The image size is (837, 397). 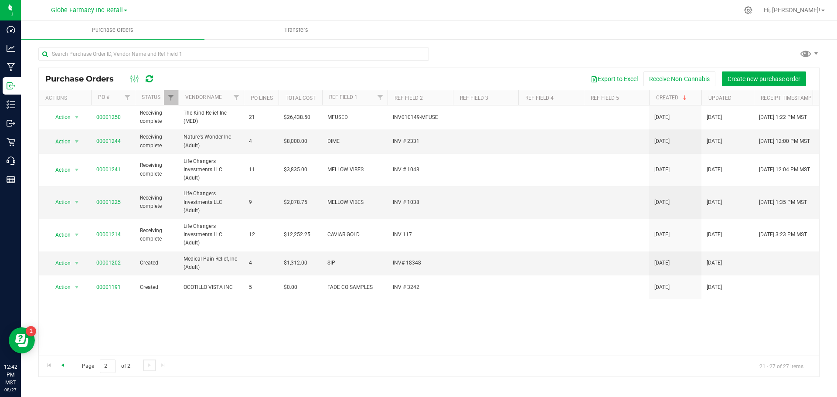 What do you see at coordinates (11, 48) in the screenshot?
I see `inline-svg: Analytics` at bounding box center [11, 48].